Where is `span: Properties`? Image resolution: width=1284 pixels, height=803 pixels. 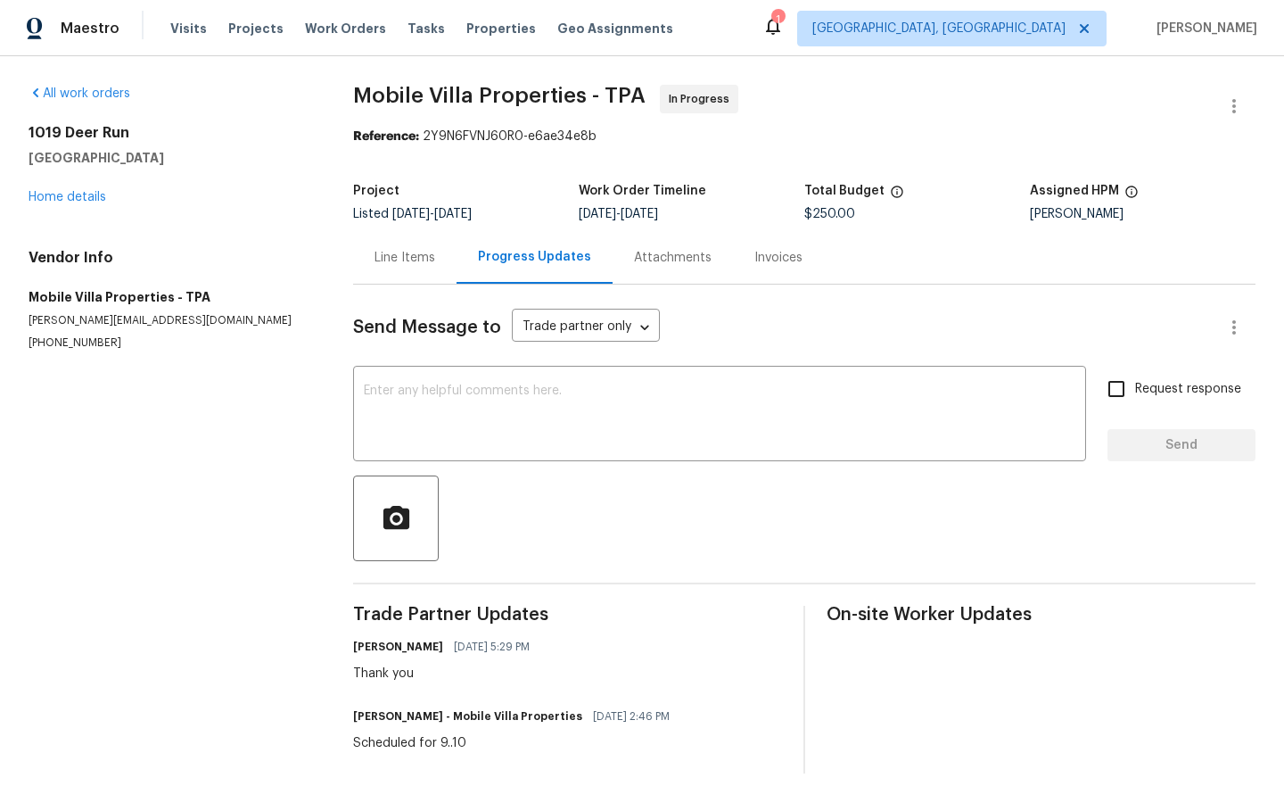
span: Properties is located at coordinates (501, 29).